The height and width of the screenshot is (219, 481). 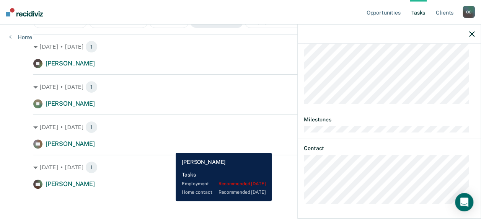 I want to click on dt: Milestones, so click(x=389, y=119).